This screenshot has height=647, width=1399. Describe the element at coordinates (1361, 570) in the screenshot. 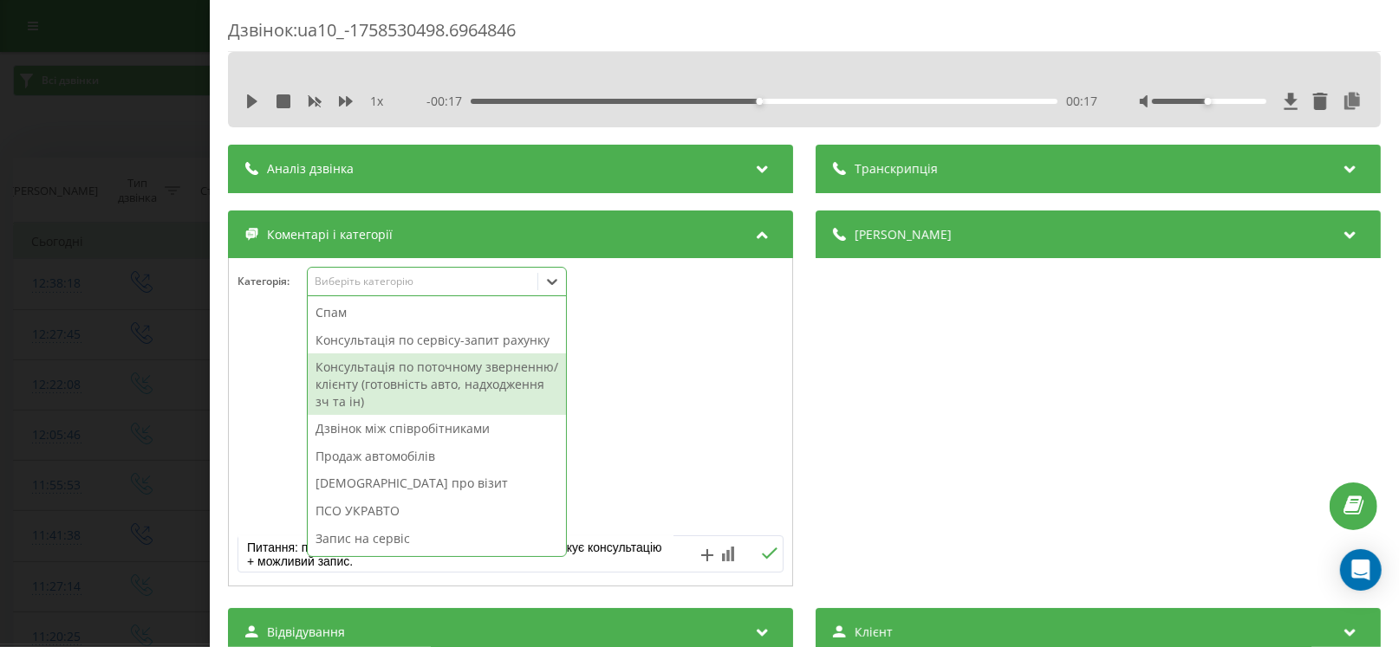

I see `div: Open Intercom Messenger` at that location.